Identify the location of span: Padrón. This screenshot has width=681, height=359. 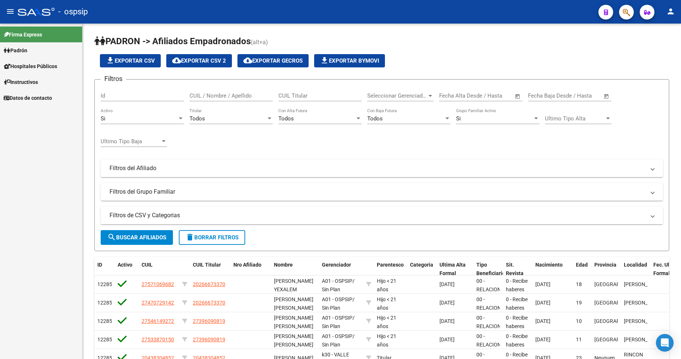
(15, 50).